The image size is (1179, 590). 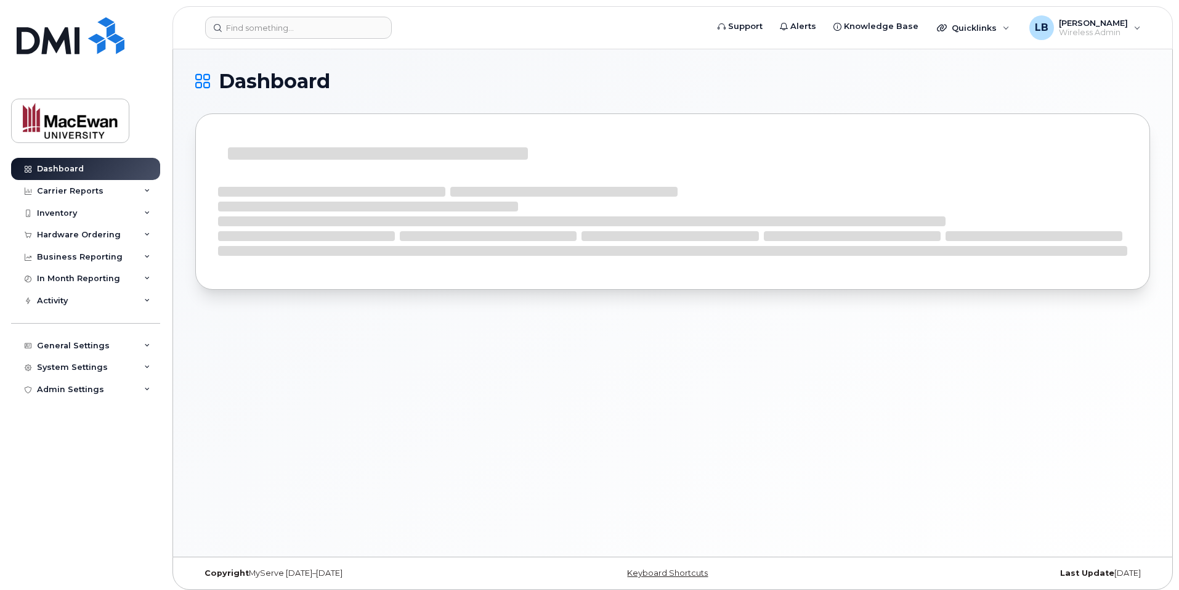 I want to click on strong: Copyright, so click(x=227, y=572).